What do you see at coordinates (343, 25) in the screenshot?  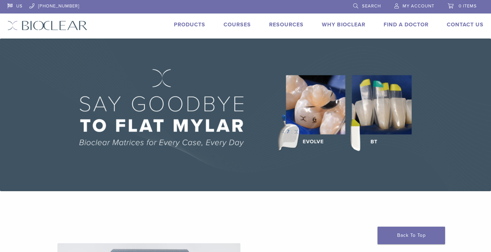 I see `a: Why Bioclear` at bounding box center [343, 25].